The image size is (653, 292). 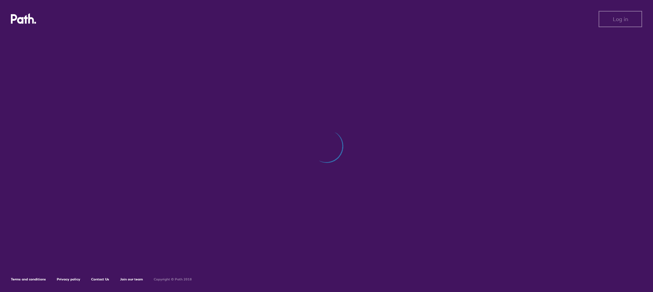 I want to click on a: Terms and conditions, so click(x=28, y=279).